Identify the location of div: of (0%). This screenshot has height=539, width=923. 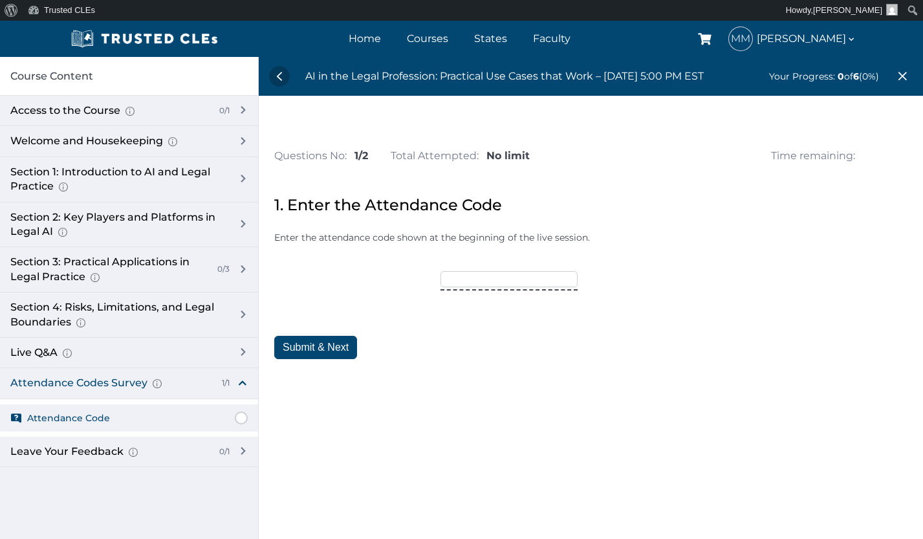
(824, 76).